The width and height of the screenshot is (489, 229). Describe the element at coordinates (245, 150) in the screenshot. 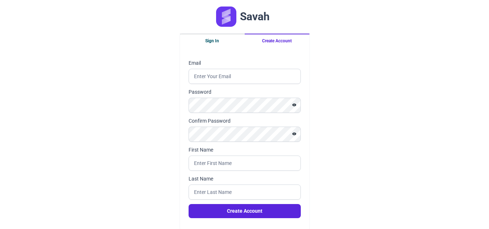

I see `label: First Name` at that location.